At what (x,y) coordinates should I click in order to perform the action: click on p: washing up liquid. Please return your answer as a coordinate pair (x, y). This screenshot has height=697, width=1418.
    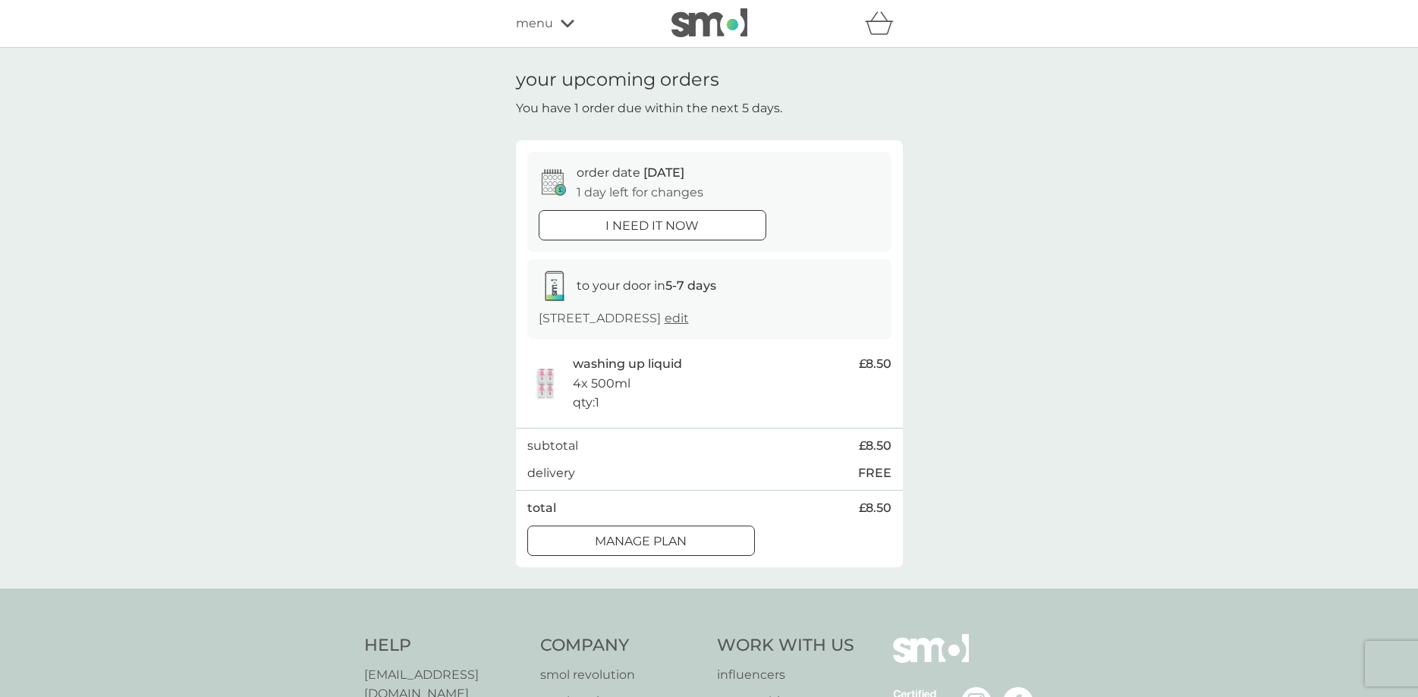
    Looking at the image, I should click on (627, 364).